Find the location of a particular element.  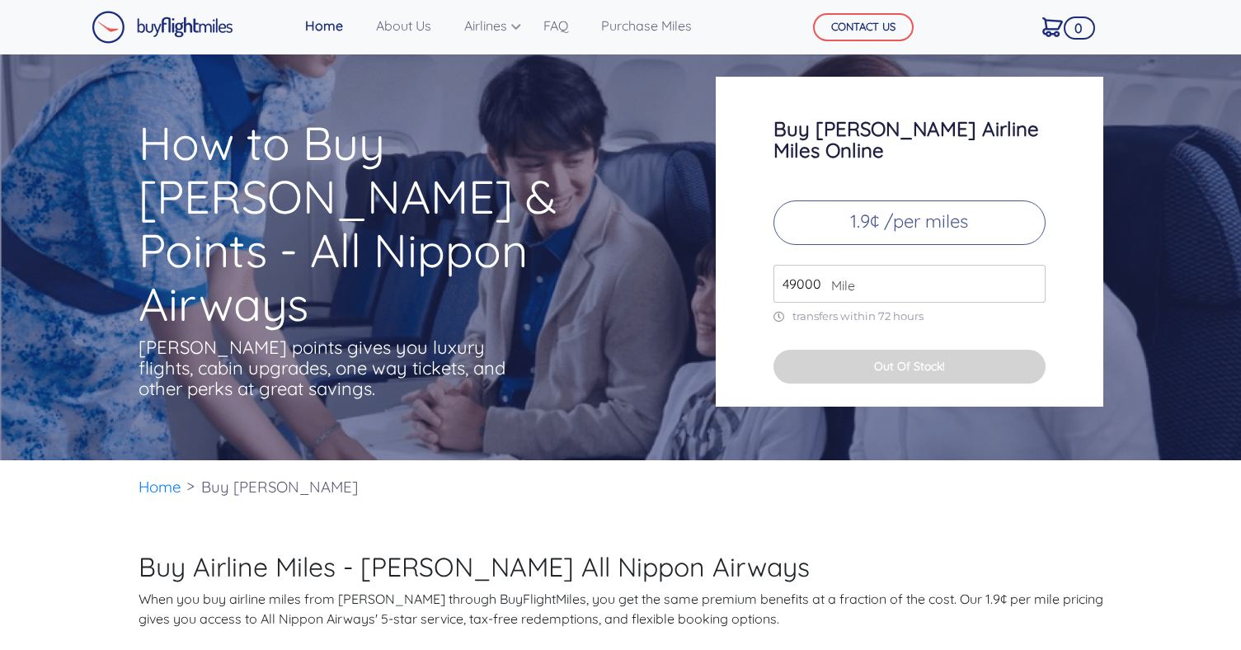

img: Buy Flight Miles Logo is located at coordinates (162, 27).